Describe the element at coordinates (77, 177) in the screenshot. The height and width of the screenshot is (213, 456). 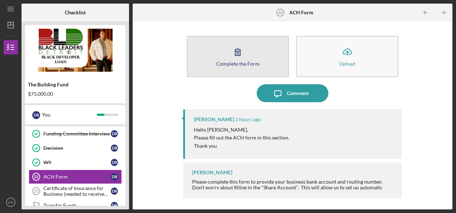
I see `div: ACH Form` at that location.